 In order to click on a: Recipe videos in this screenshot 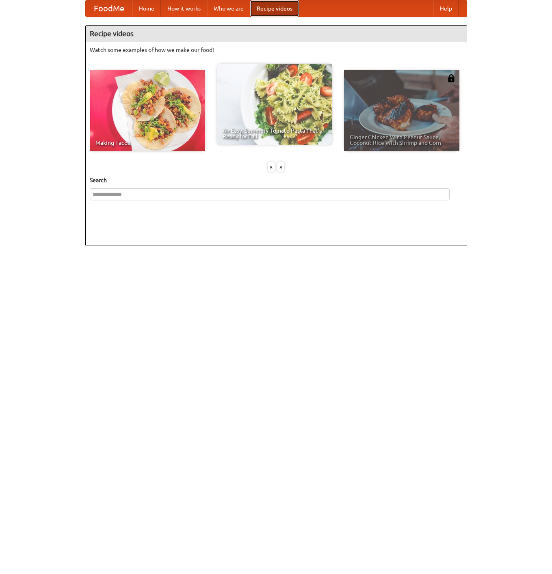, I will do `click(274, 9)`.